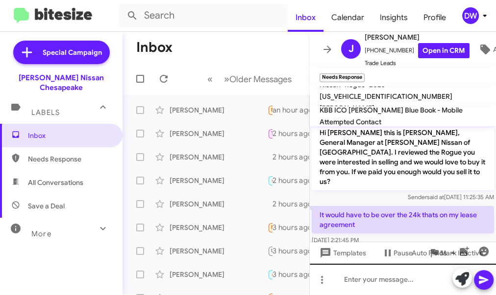 The width and height of the screenshot is (496, 295). I want to click on button: Auto Fields, so click(435, 253).